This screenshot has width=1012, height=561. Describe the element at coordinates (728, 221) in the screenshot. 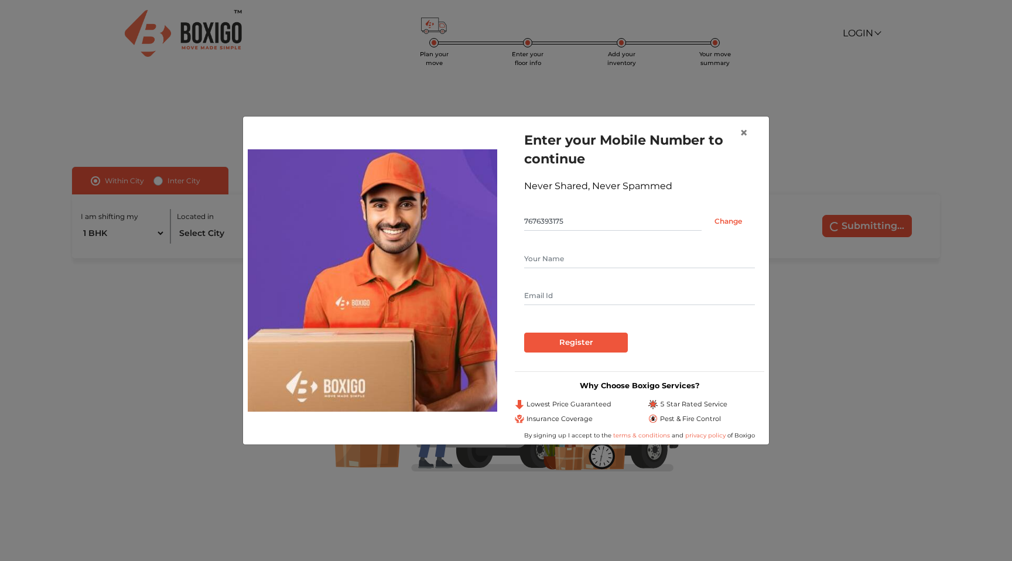

I see `input: Change` at that location.